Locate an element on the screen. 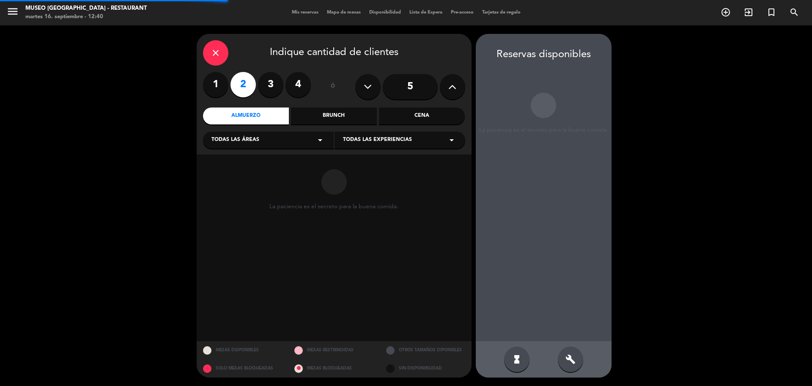 Image resolution: width=812 pixels, height=386 pixels. label: 1 is located at coordinates (216, 85).